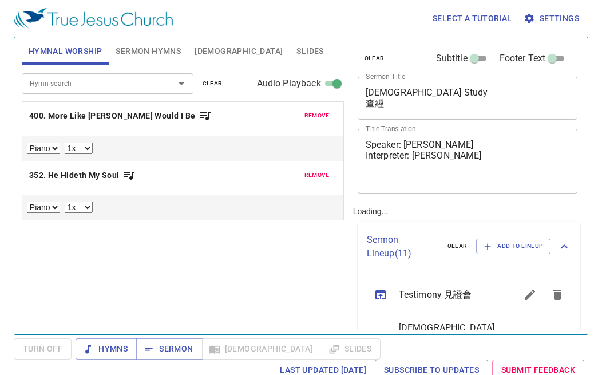  Describe the element at coordinates (402, 247) in the screenshot. I see `p: Sermon Lineup ( 11 )` at that location.